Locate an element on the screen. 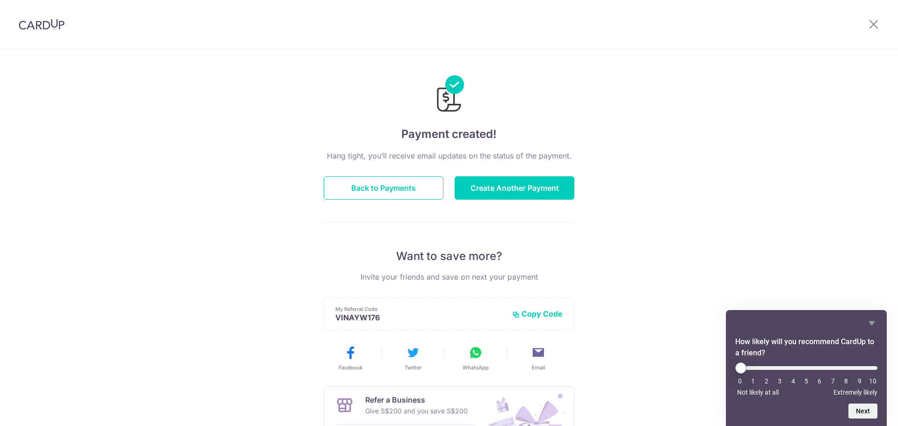 This screenshot has height=426, width=898. p: My Referral Code is located at coordinates (420, 309).